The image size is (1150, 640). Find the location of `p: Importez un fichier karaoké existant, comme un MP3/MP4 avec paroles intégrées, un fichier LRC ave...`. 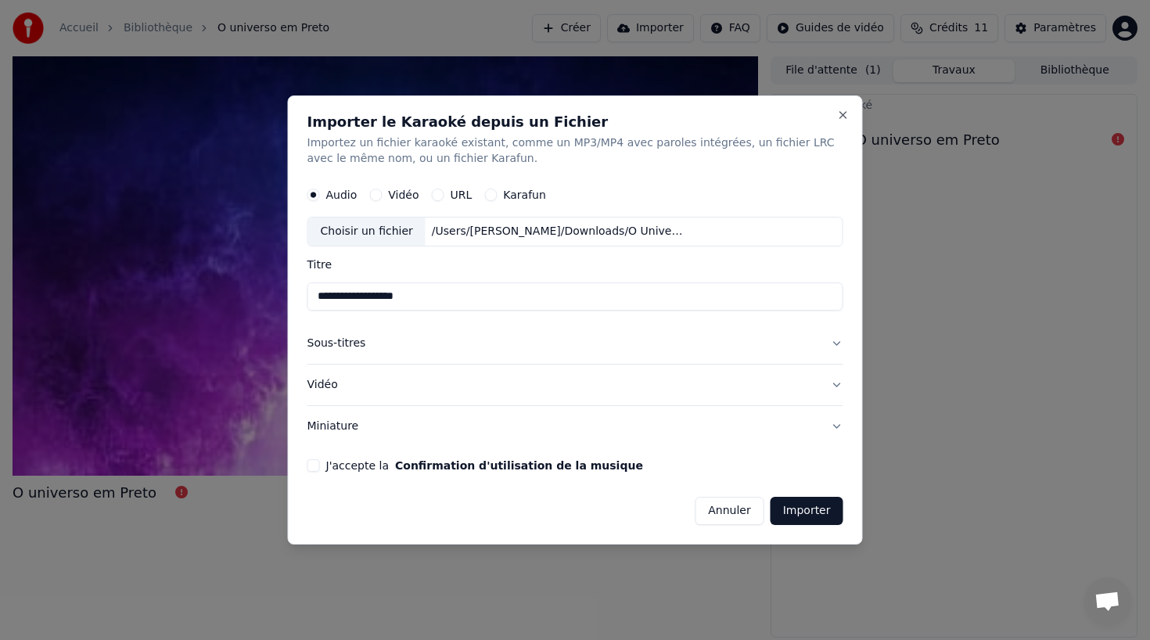

p: Importez un fichier karaoké existant, comme un MP3/MP4 avec paroles intégrées, un fichier LRC ave... is located at coordinates (575, 151).